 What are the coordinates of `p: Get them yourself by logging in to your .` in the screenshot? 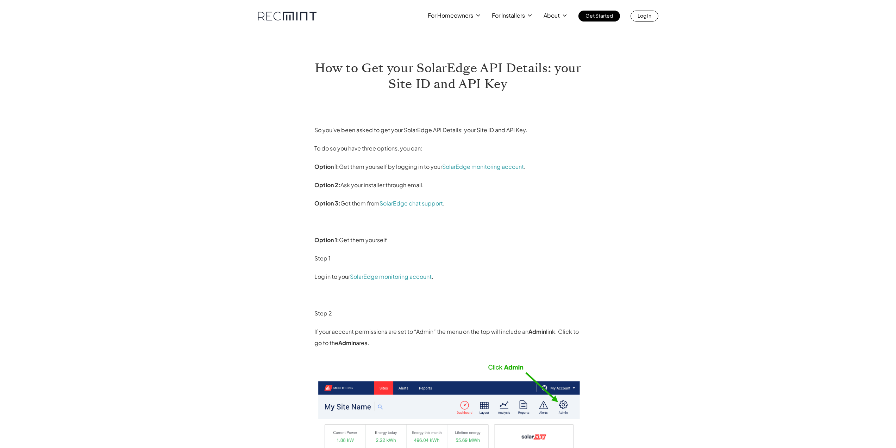 It's located at (448, 167).